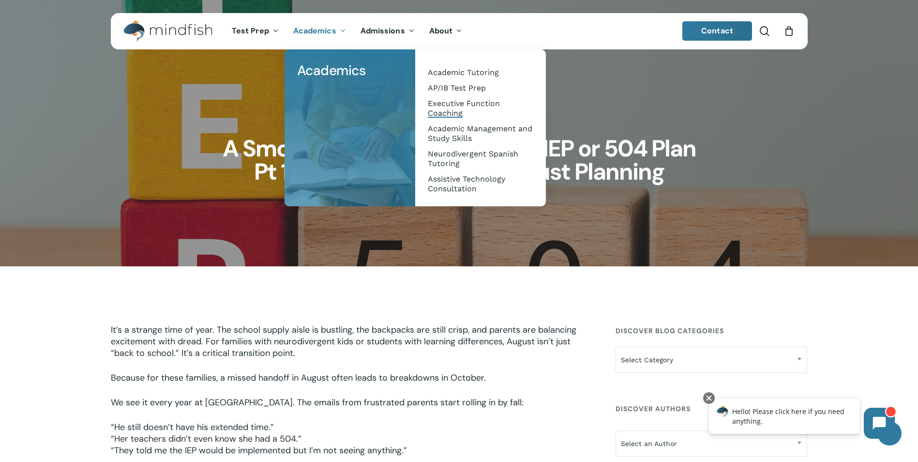 The image size is (918, 462). What do you see at coordinates (481, 159) in the screenshot?
I see `a: Neurodivergent Spanish Tutoring` at bounding box center [481, 159].